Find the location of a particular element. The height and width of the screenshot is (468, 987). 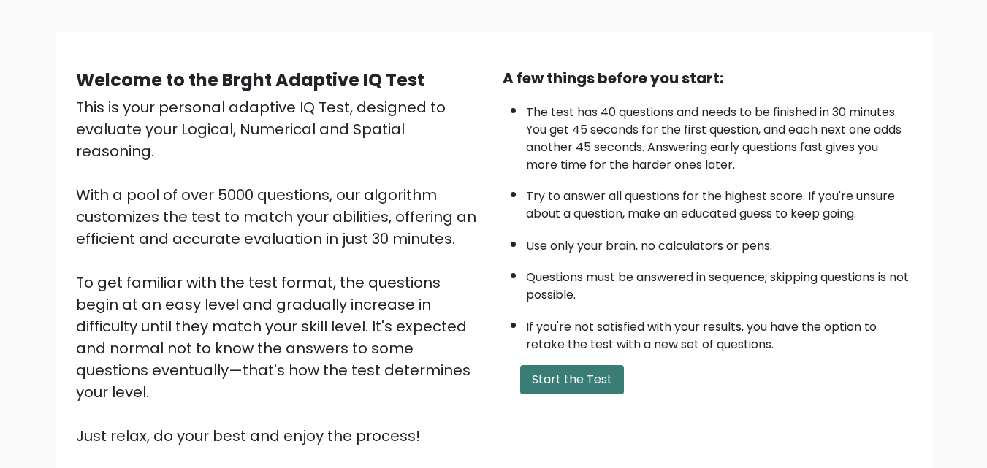

li: The test has 40 questions and needs to be finished in 30 minutes. You get 45 seconds for the firs... is located at coordinates (719, 135).